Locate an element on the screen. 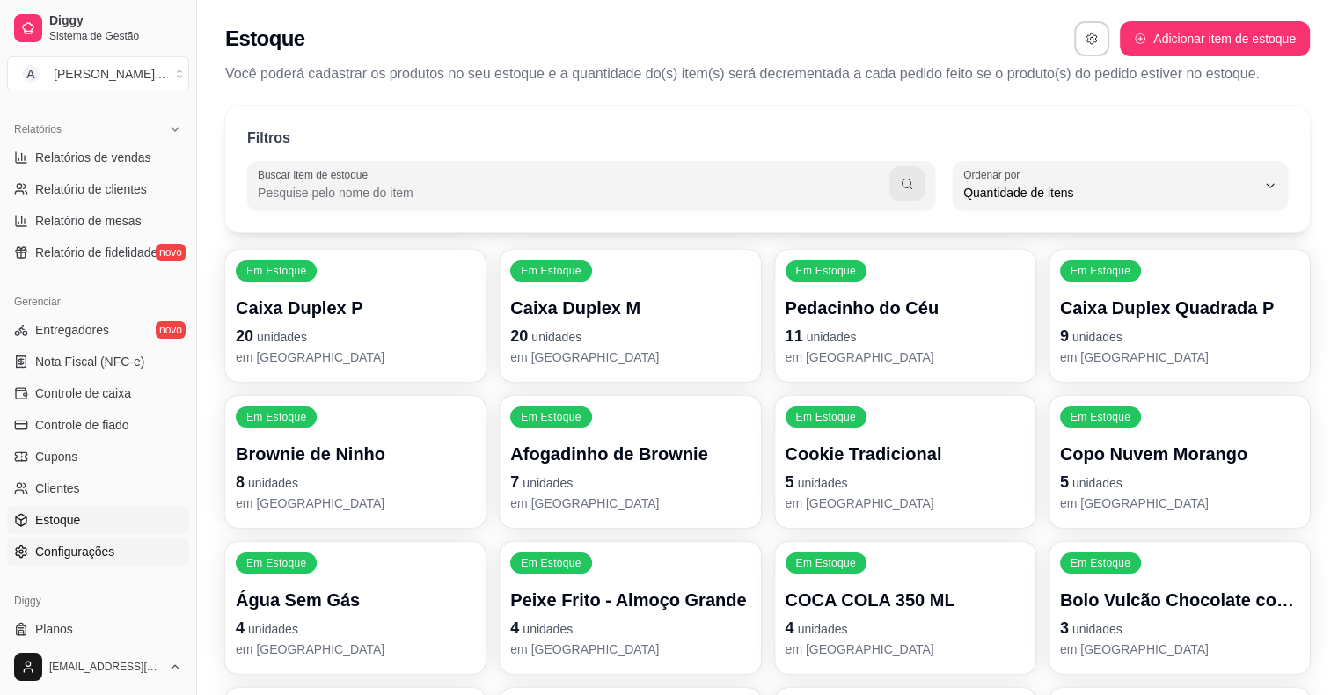 This screenshot has width=1338, height=695. label: Buscar item de estoque is located at coordinates (316, 174).